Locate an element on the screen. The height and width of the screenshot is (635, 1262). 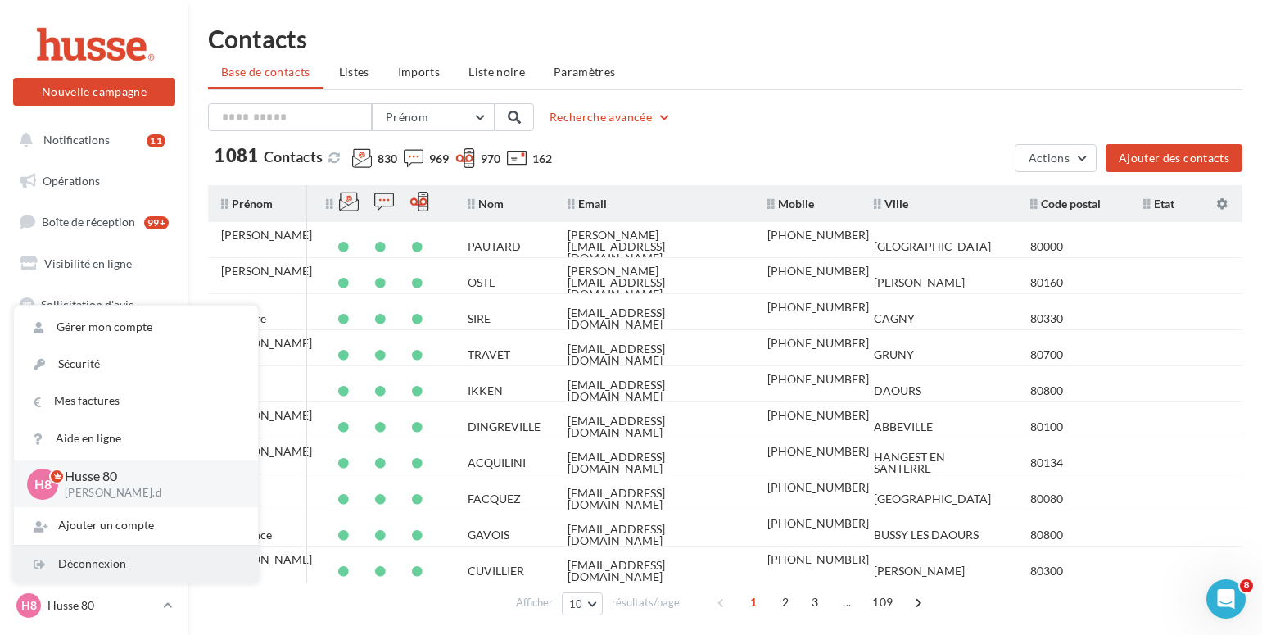
div: HANGEST EN SANTERRE is located at coordinates (939, 463).